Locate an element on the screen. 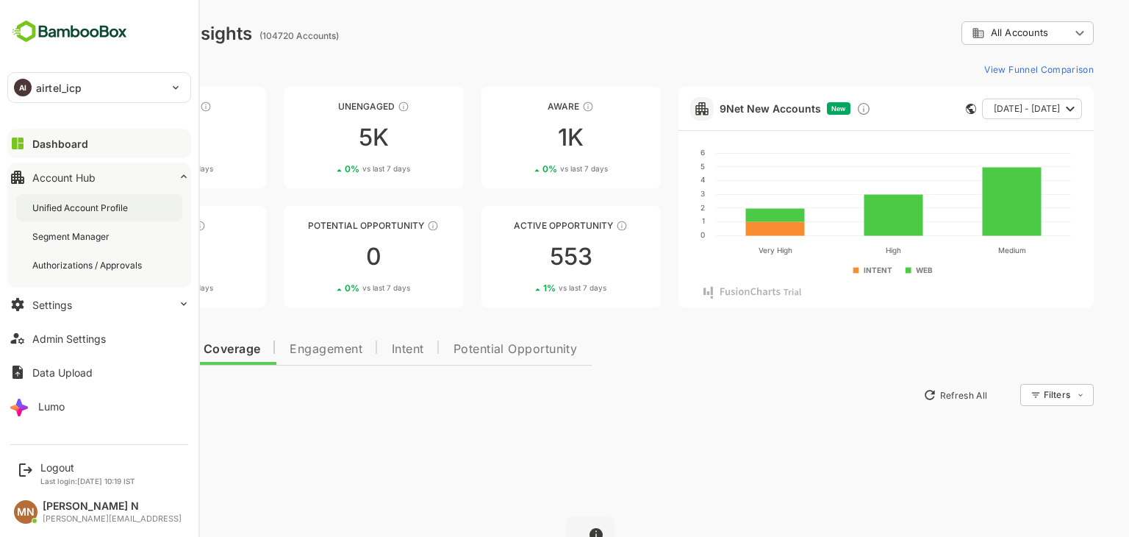  div: Unreached is located at coordinates (125, 106).